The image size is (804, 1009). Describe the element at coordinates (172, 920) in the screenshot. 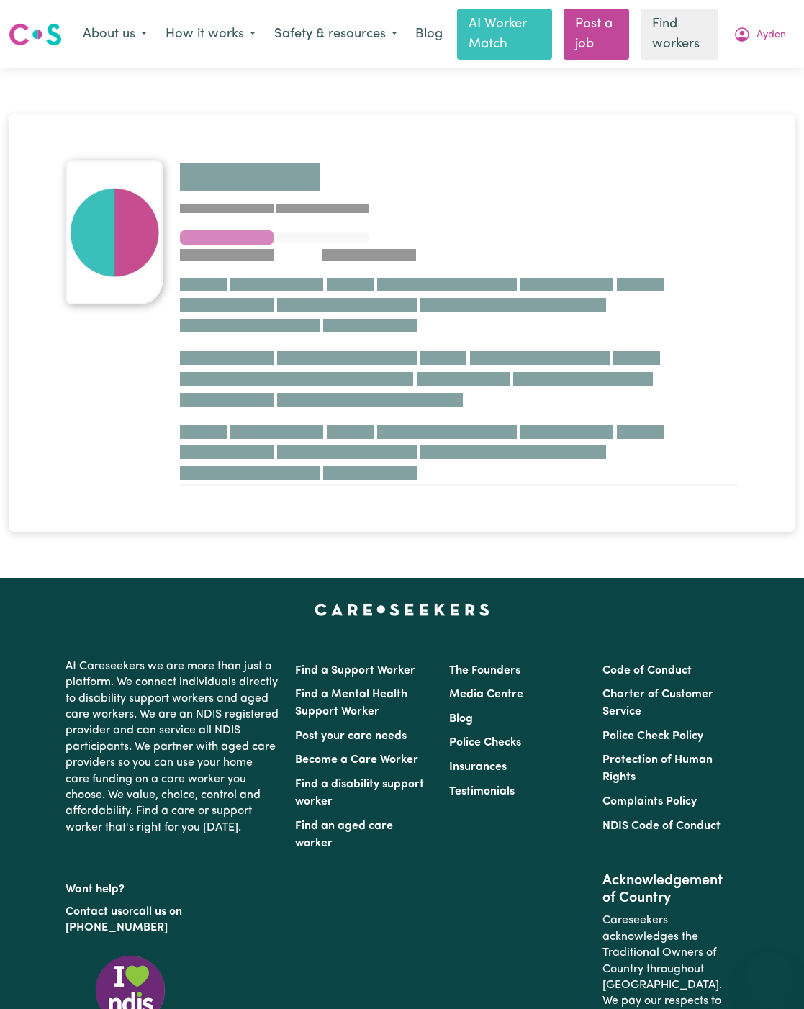

I see `p: or` at that location.